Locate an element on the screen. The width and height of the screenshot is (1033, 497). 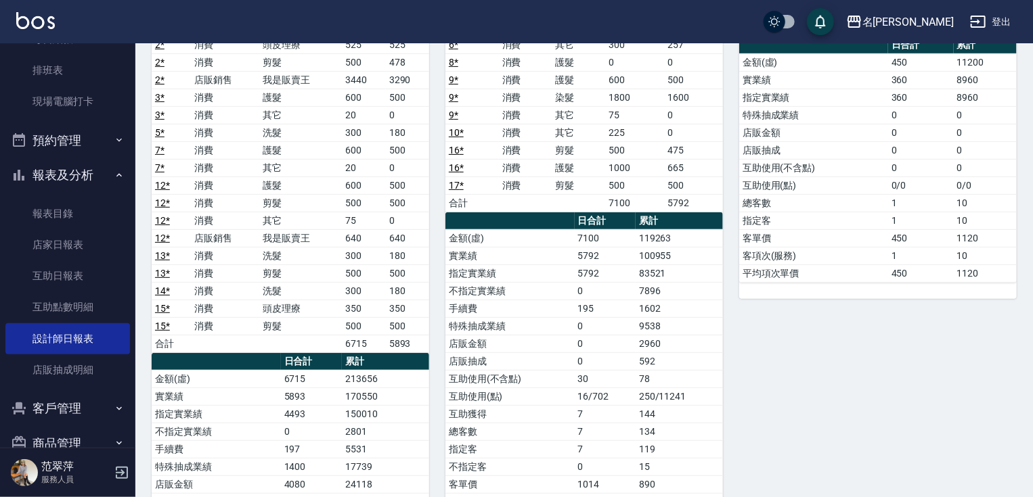
td: 144 is located at coordinates (679, 414).